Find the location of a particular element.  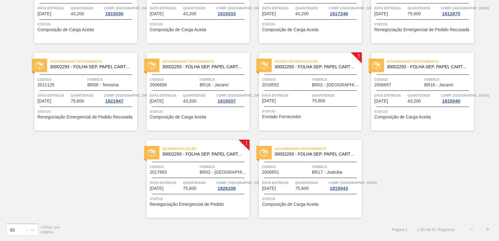

span: 06/10/2025 is located at coordinates (381, 101).